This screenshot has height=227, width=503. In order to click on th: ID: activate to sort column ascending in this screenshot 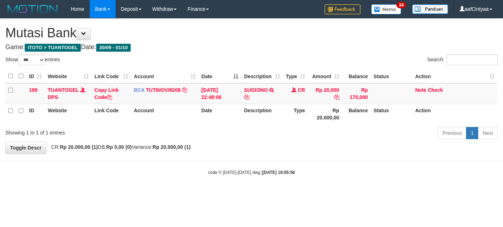, I will do `click(36, 76)`.